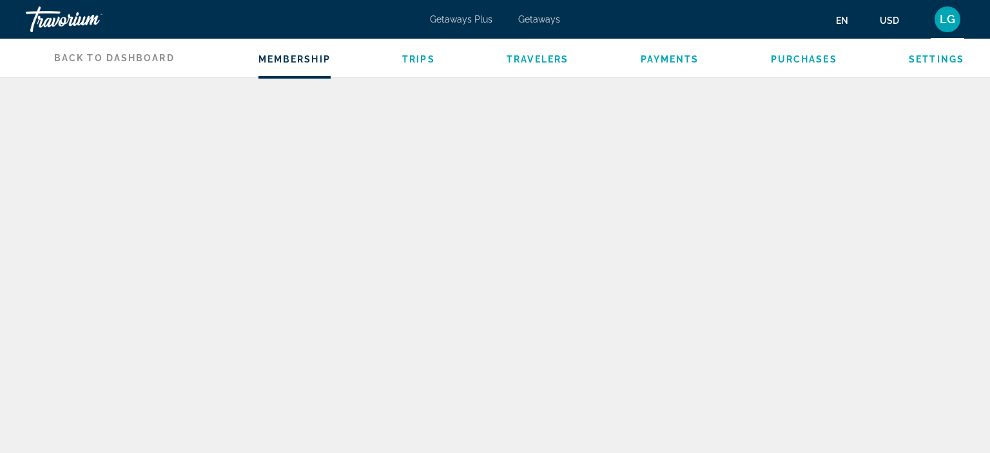 Image resolution: width=990 pixels, height=453 pixels. What do you see at coordinates (539, 19) in the screenshot?
I see `span: Getaways` at bounding box center [539, 19].